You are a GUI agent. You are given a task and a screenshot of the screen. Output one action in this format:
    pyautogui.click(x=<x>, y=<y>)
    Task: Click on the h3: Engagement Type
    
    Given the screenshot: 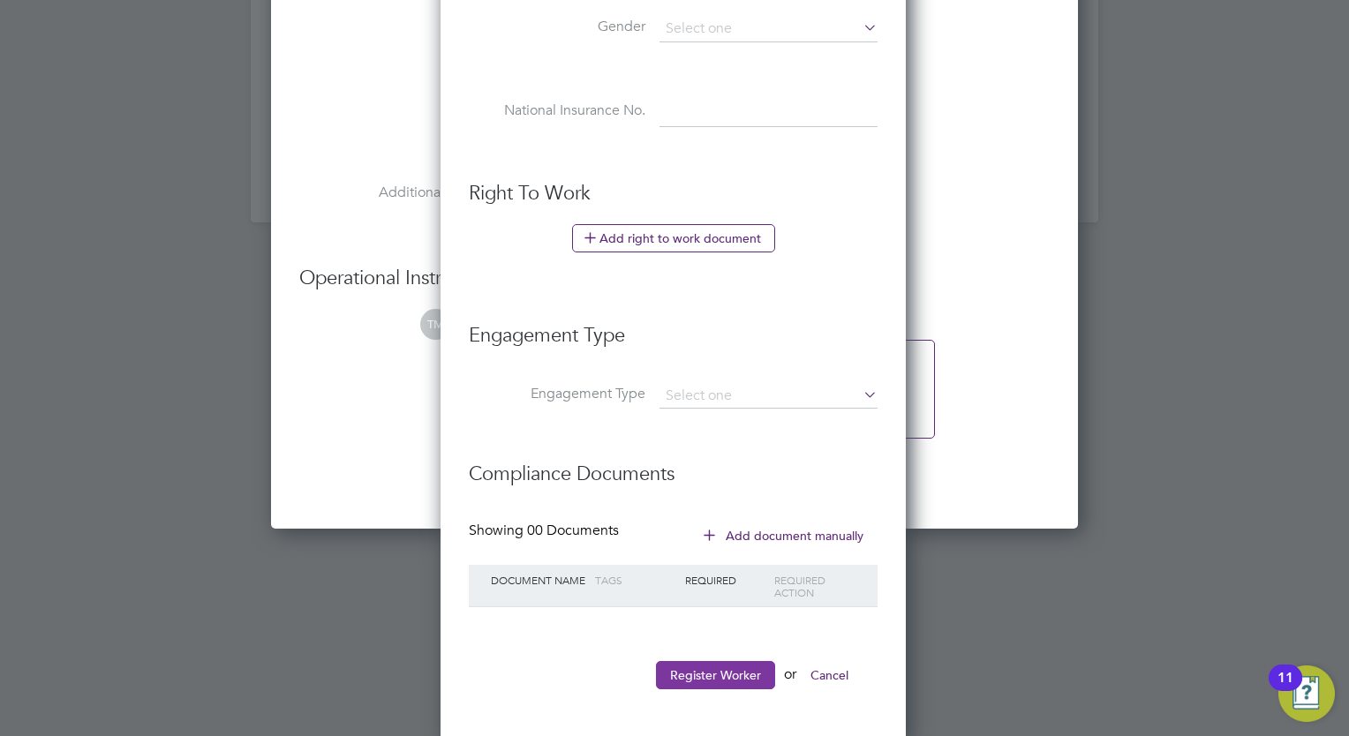 What is the action you would take?
    pyautogui.click(x=673, y=327)
    